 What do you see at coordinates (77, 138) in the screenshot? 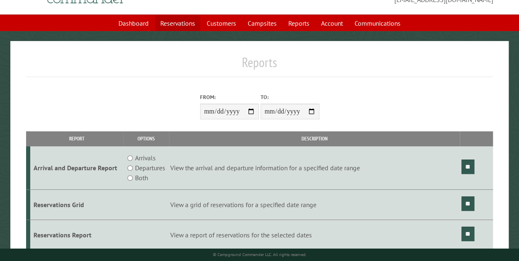
I see `th: Report` at bounding box center [77, 138].